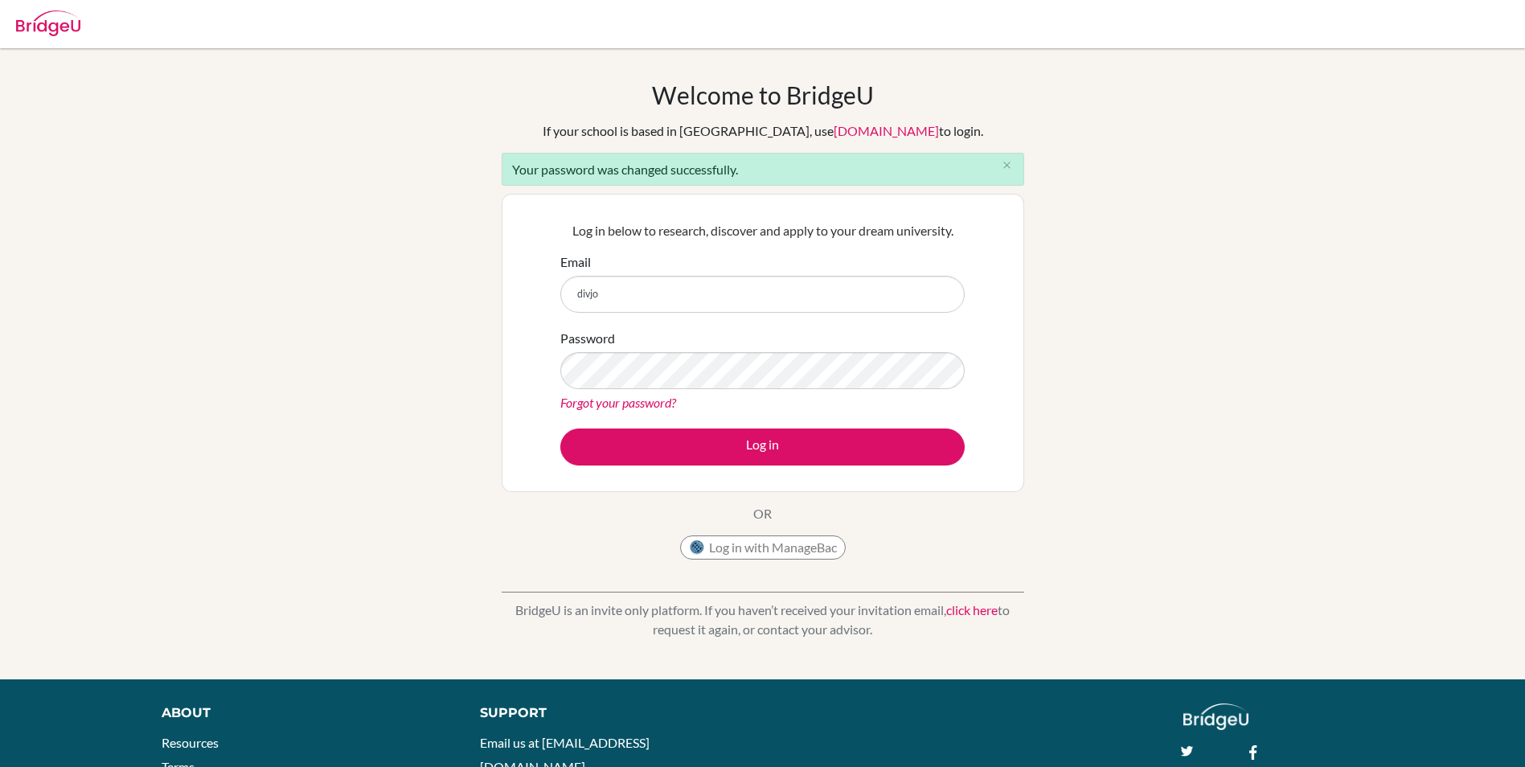  I want to click on label: Email, so click(575, 262).